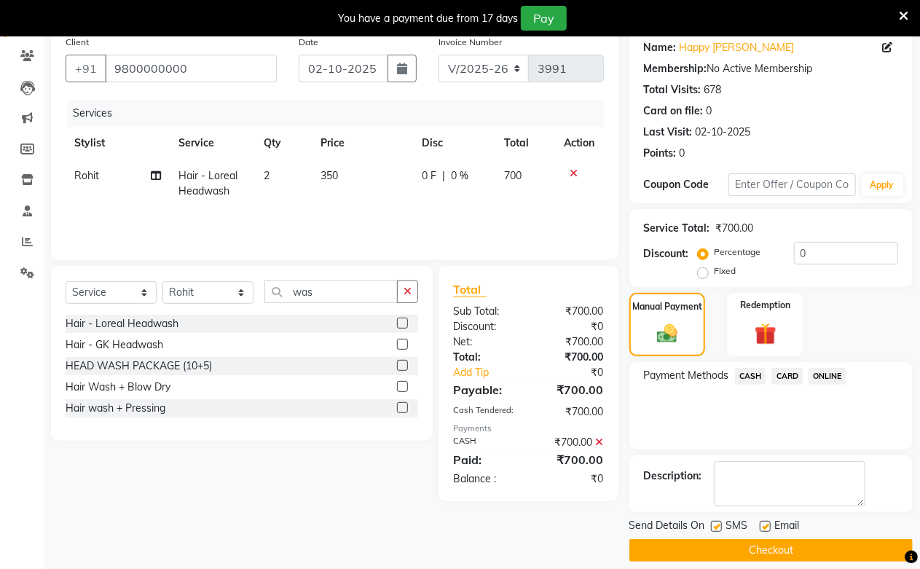 Image resolution: width=920 pixels, height=569 pixels. Describe the element at coordinates (667, 334) in the screenshot. I see `img: _cash.svg` at that location.